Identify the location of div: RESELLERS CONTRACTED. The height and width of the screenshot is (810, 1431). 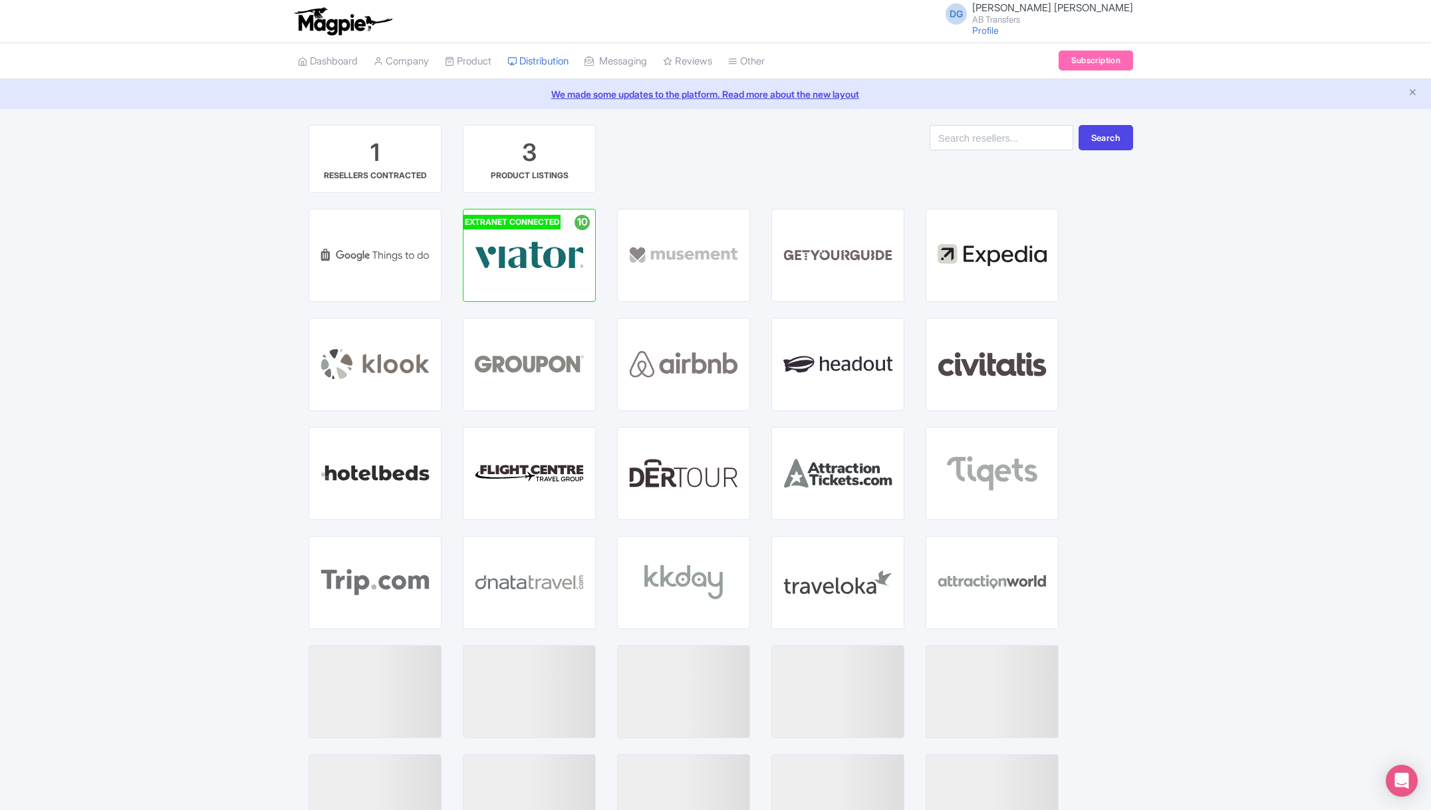
(375, 176).